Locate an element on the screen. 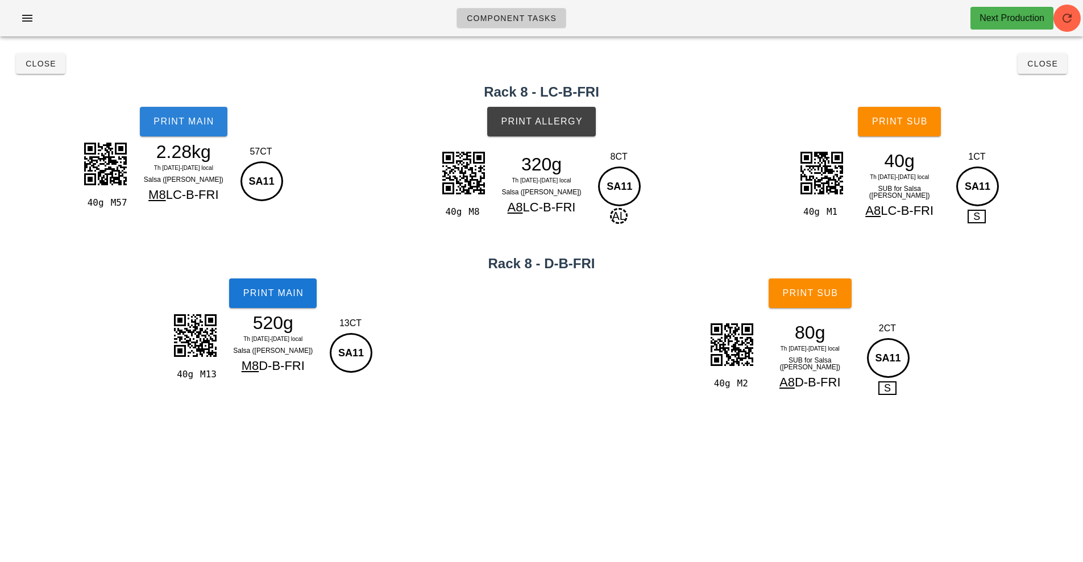 This screenshot has height=562, width=1083. div: 2.28kg is located at coordinates (184, 152).